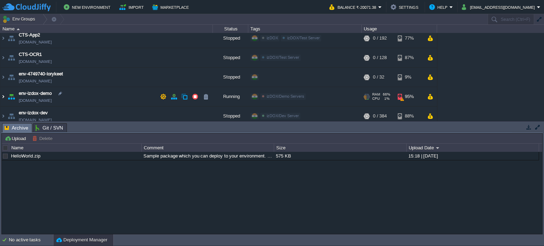  Describe the element at coordinates (376, 95) in the screenshot. I see `span: RAM` at that location.